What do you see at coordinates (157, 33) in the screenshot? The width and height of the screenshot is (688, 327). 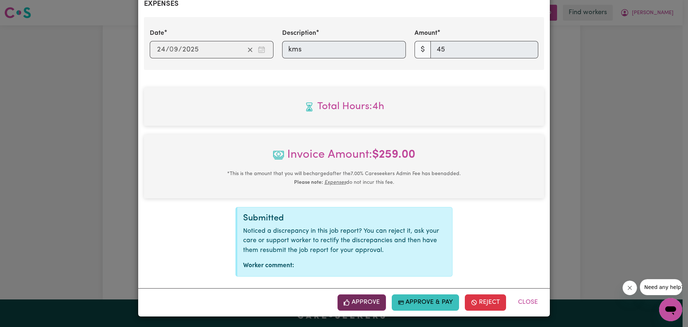 I see `label: Date` at bounding box center [157, 33].